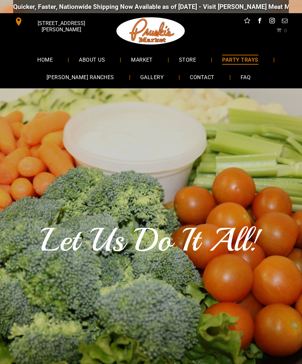  What do you see at coordinates (152, 77) in the screenshot?
I see `a: GALLERY` at bounding box center [152, 77].